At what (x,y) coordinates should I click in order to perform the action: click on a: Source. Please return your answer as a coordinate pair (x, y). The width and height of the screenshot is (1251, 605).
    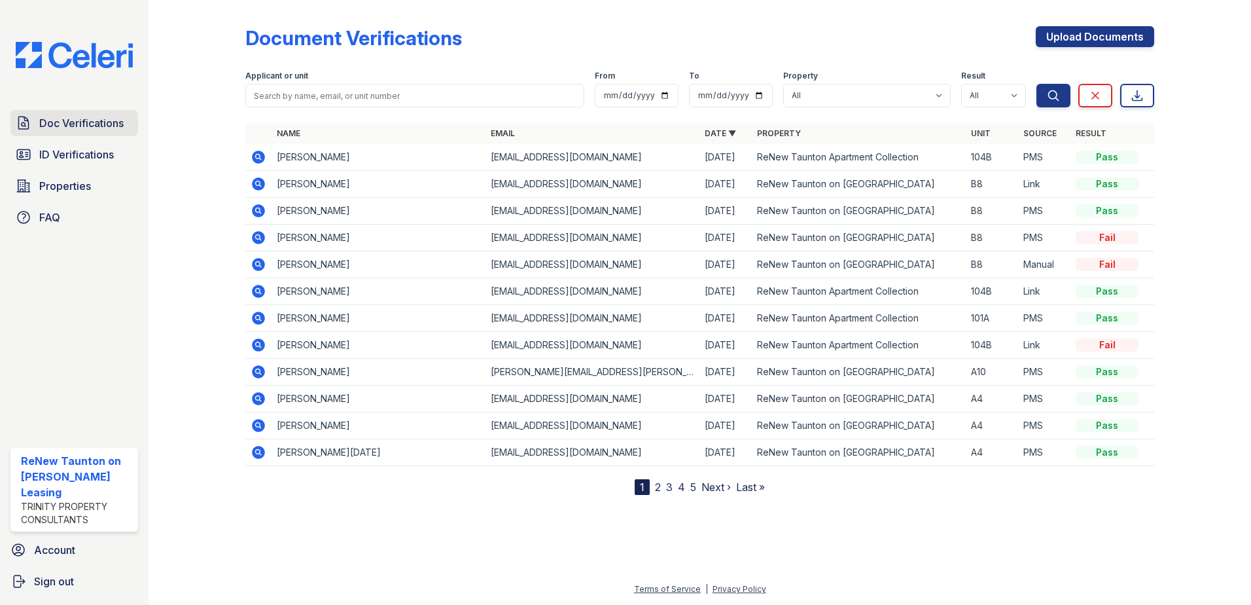
    Looking at the image, I should click on (1040, 133).